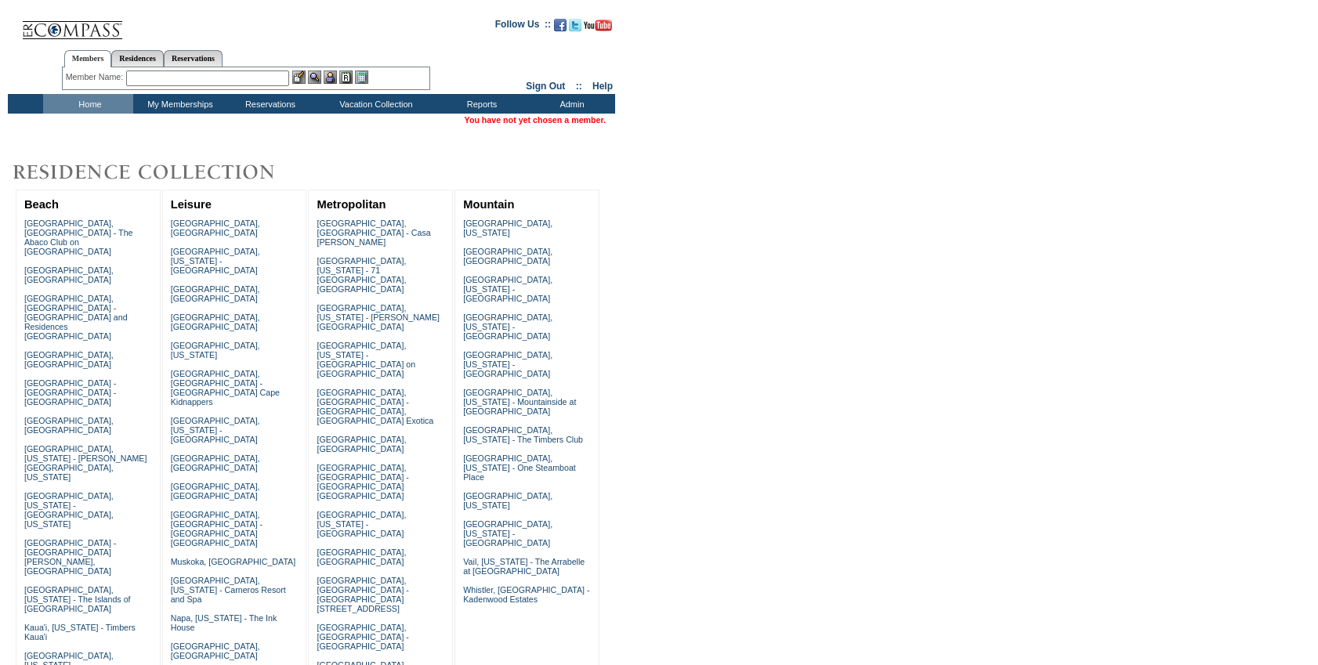 This screenshot has width=1318, height=665. What do you see at coordinates (88, 59) in the screenshot?
I see `a: Members` at bounding box center [88, 59].